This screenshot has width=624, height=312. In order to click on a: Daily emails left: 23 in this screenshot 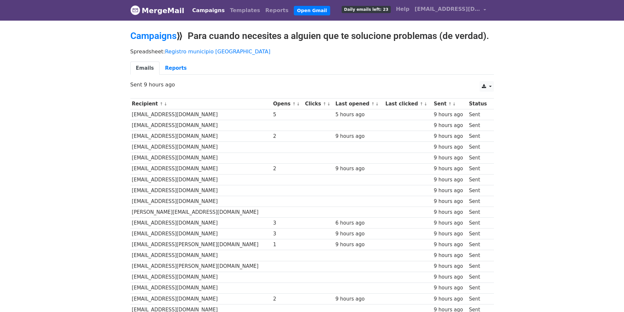, I will do `click(366, 9)`.